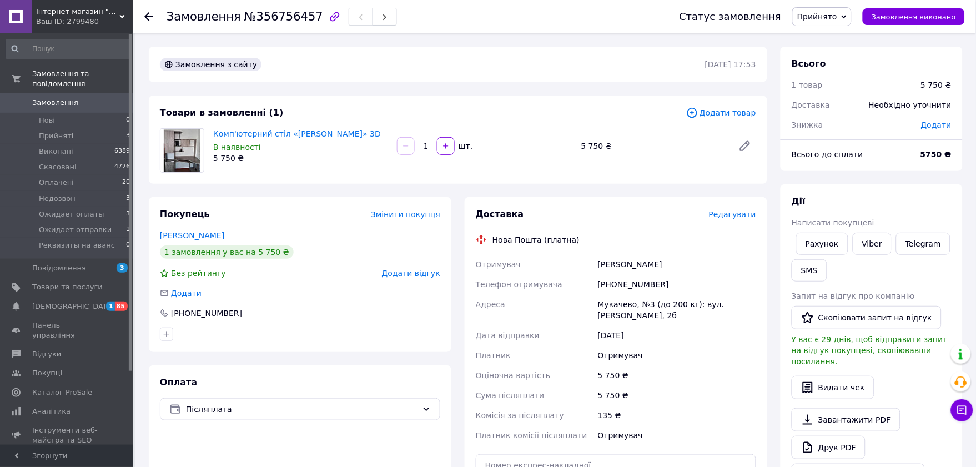  Describe the element at coordinates (210, 64) in the screenshot. I see `div: Замовлення з сайту` at that location.